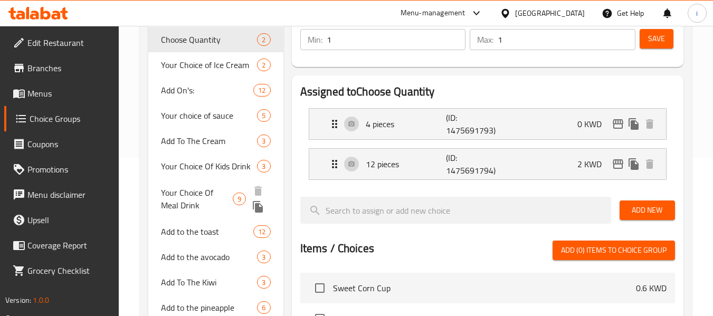  I want to click on span: Choose Quantity, so click(209, 40).